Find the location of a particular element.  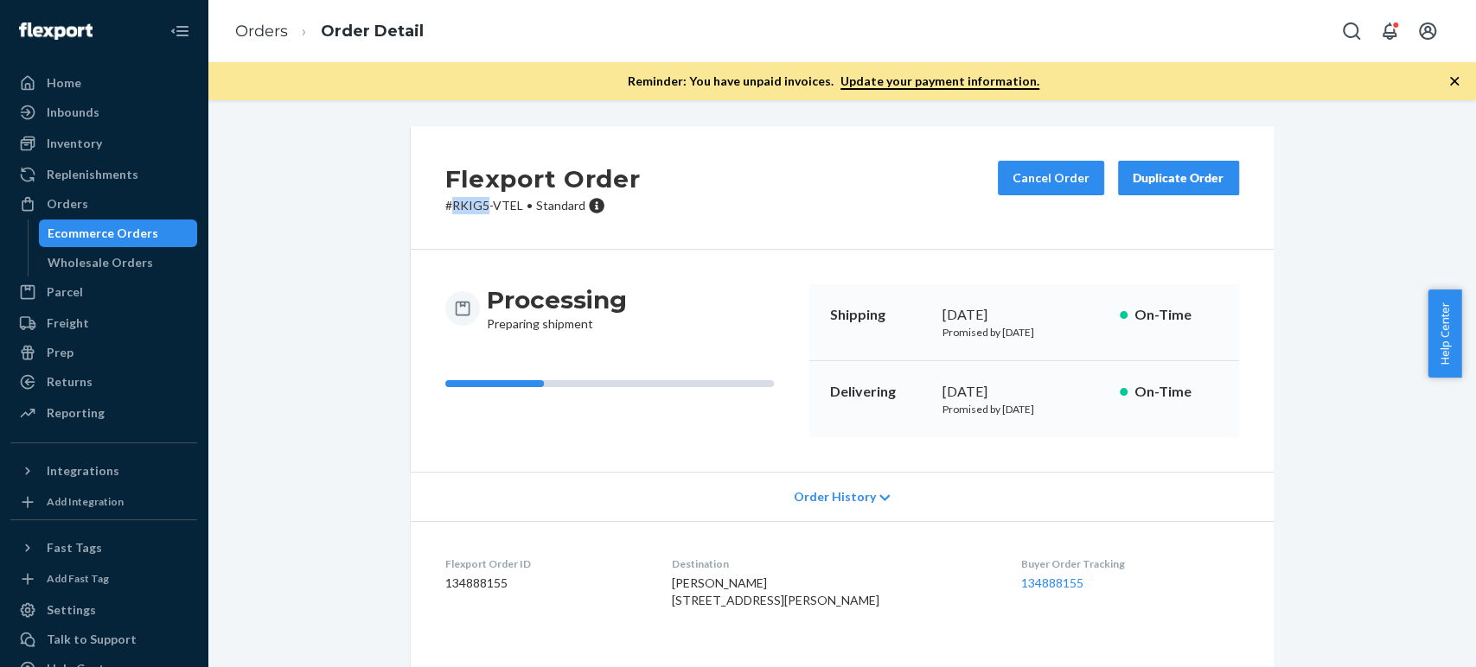

span: Order History is located at coordinates (833, 497).